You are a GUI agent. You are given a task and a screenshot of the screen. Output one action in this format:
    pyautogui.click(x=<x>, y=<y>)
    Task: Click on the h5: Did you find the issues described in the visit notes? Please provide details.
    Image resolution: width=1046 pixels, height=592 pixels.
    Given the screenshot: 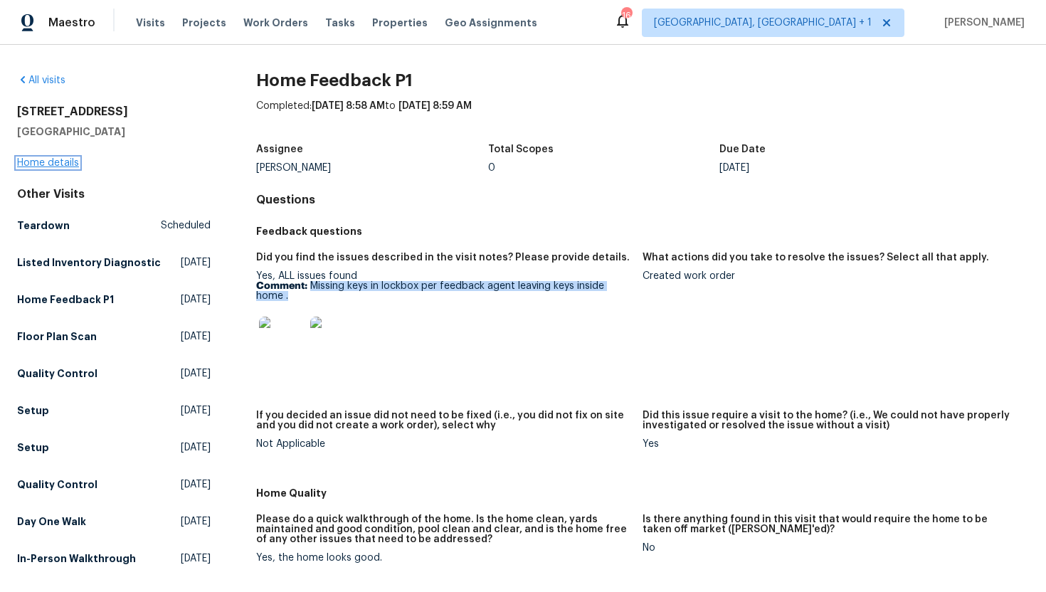 What is the action you would take?
    pyautogui.click(x=442, y=257)
    